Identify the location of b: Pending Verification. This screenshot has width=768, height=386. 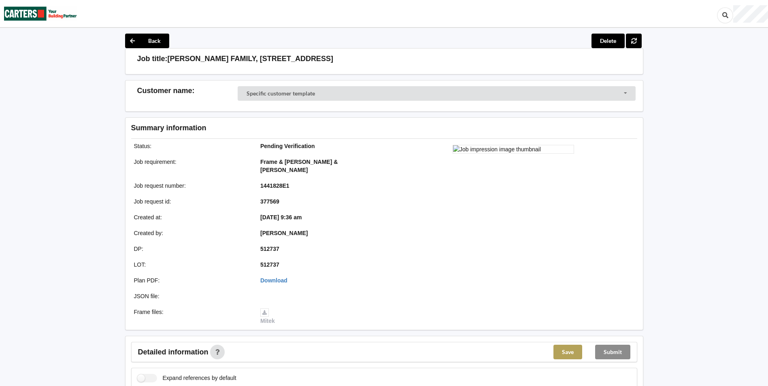
(288, 146).